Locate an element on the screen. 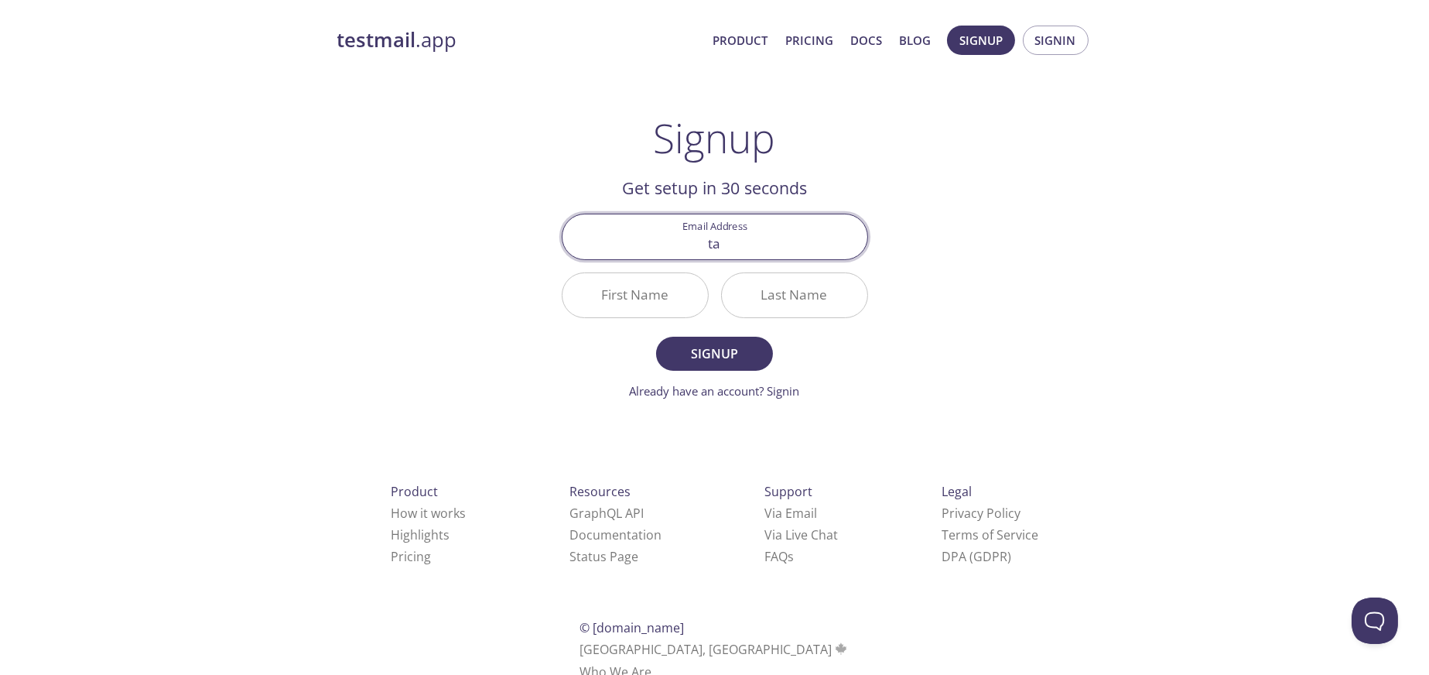  a: Status Page is located at coordinates (604, 556).